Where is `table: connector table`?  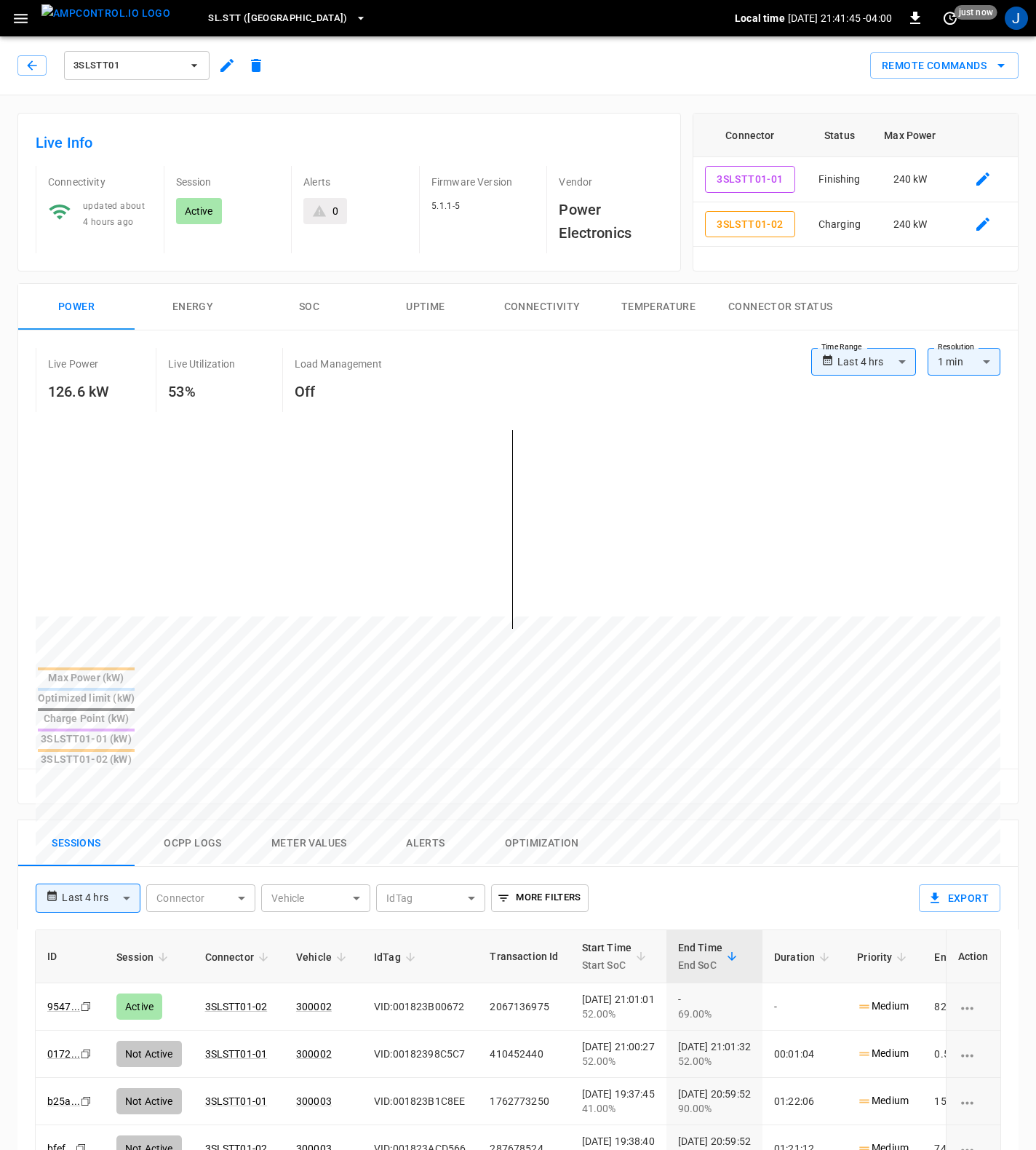 table: connector table is located at coordinates (855, 180).